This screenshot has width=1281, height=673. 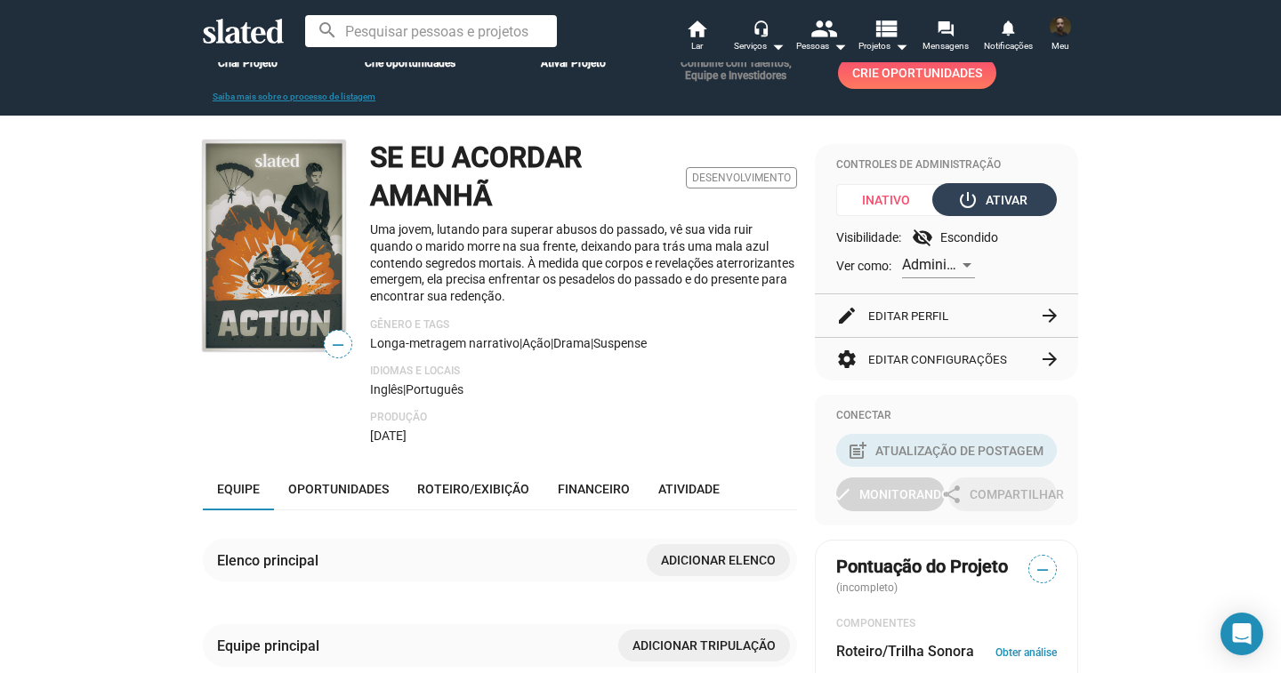 What do you see at coordinates (414, 371) in the screenshot?
I see `font: Idiomas e locais` at bounding box center [414, 371].